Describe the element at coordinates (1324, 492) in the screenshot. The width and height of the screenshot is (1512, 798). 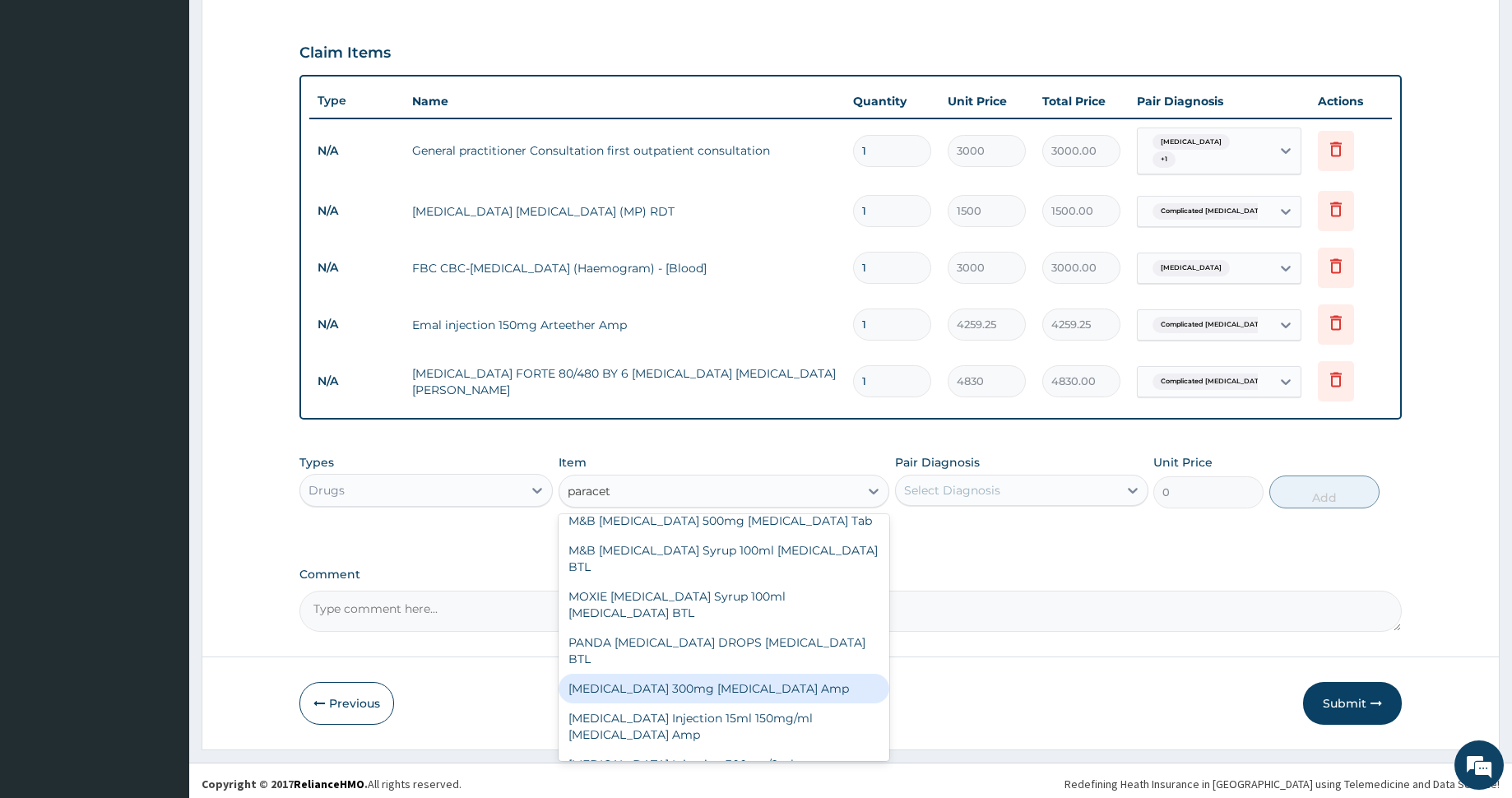
I see `button: Add` at that location.